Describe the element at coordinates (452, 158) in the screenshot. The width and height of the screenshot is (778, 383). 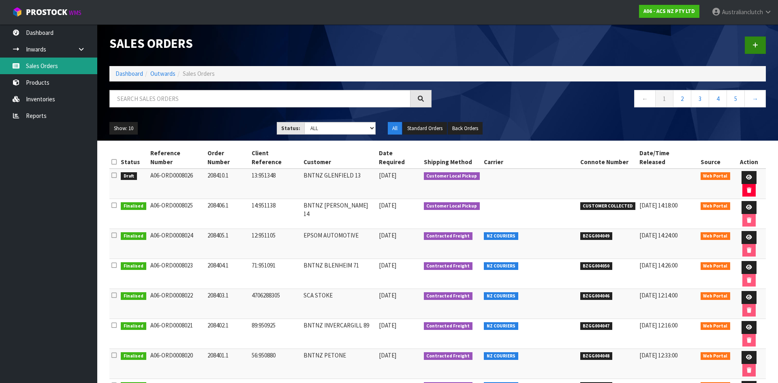
I see `th: Shipping Method` at that location.